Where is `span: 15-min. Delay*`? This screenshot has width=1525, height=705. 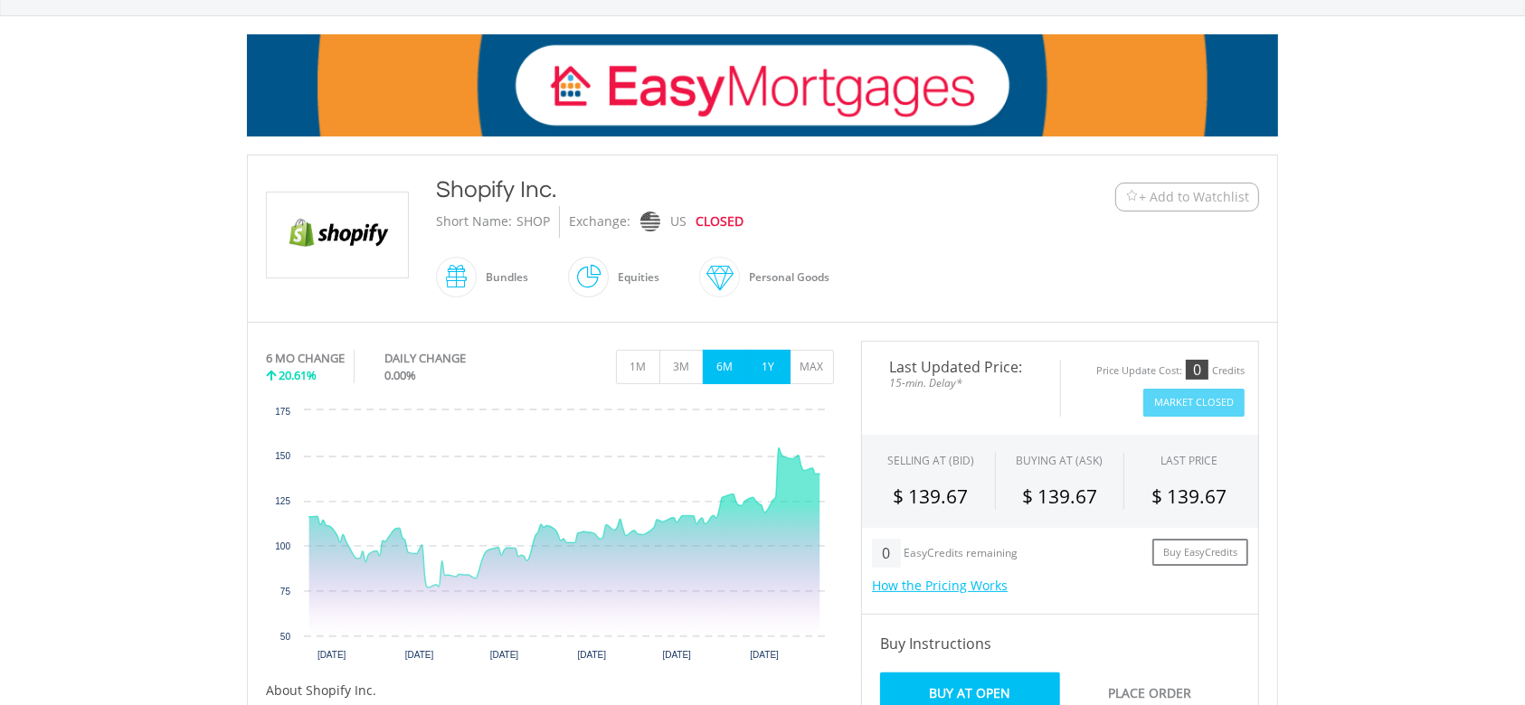
span: 15-min. Delay* is located at coordinates (961, 383).